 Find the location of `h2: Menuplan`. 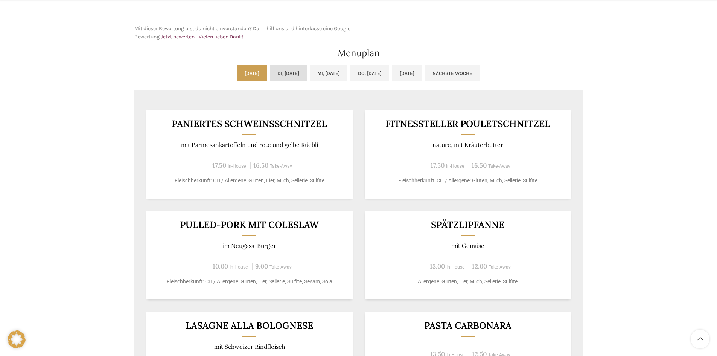

h2: Menuplan is located at coordinates (359, 53).